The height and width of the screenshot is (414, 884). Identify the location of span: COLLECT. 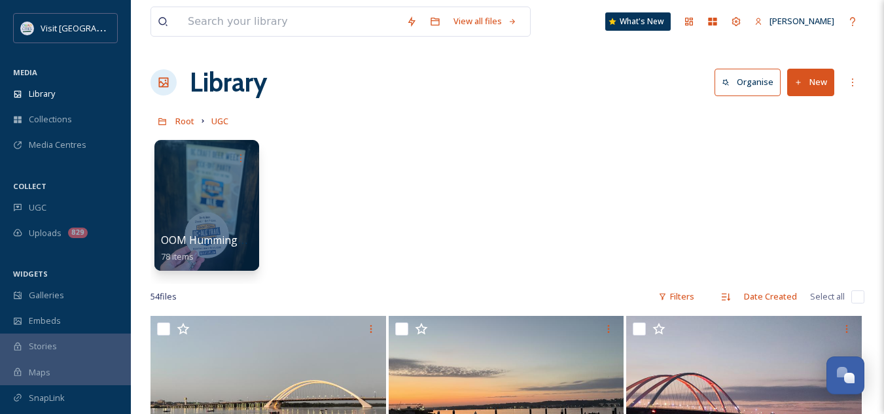
(29, 186).